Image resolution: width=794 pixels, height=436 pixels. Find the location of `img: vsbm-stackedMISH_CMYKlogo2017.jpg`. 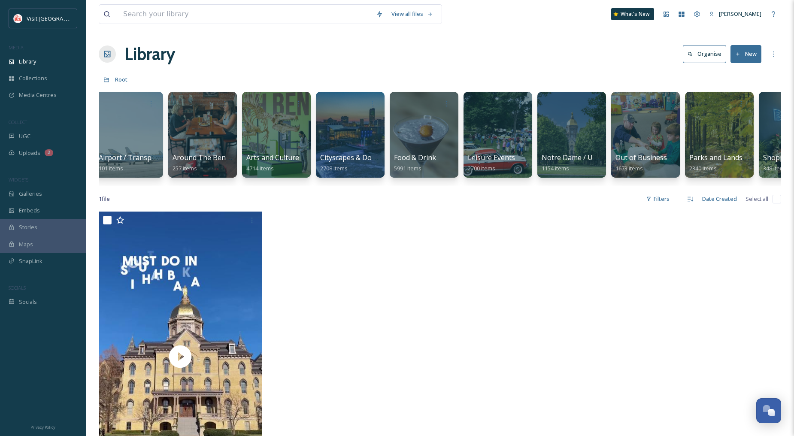

img: vsbm-stackedMISH_CMYKlogo2017.jpg is located at coordinates (18, 18).